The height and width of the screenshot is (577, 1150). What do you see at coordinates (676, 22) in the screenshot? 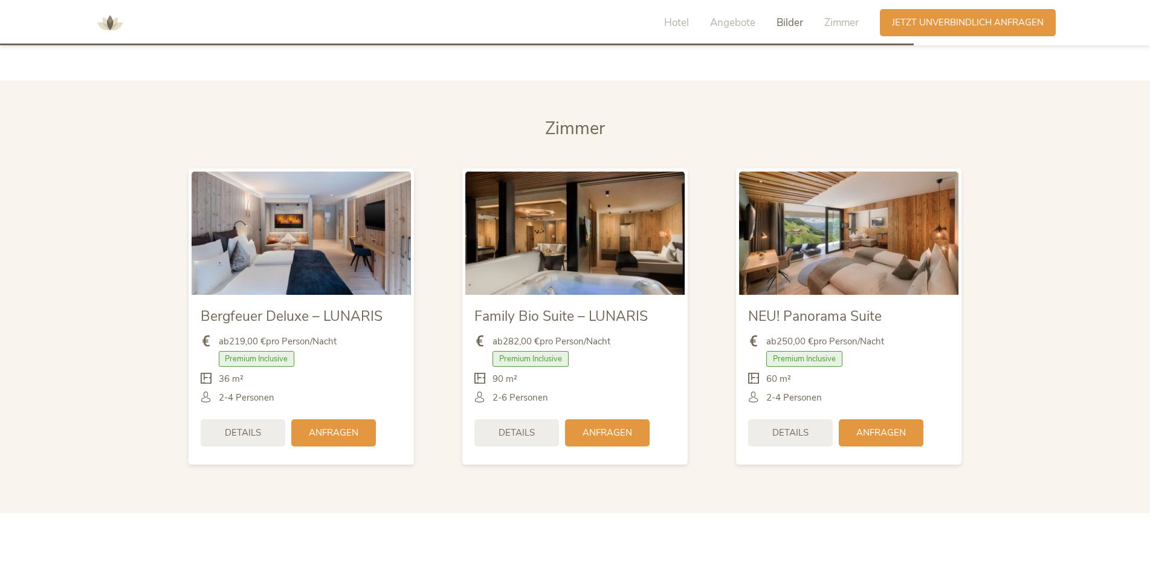
I see `span: Hotel` at bounding box center [676, 22].